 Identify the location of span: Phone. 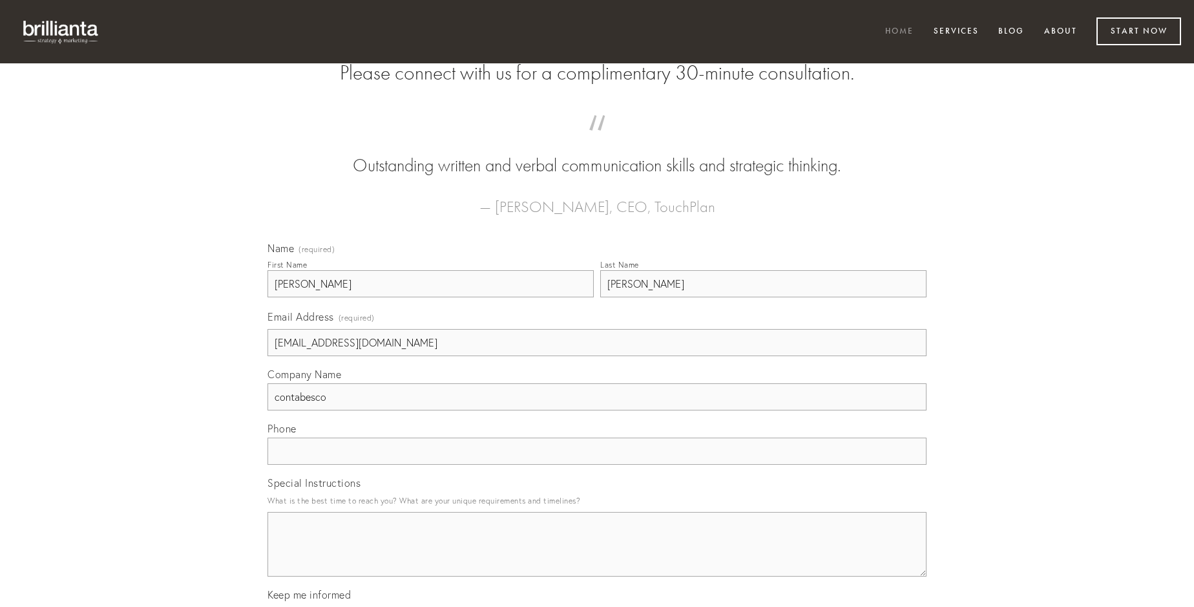
(282, 429).